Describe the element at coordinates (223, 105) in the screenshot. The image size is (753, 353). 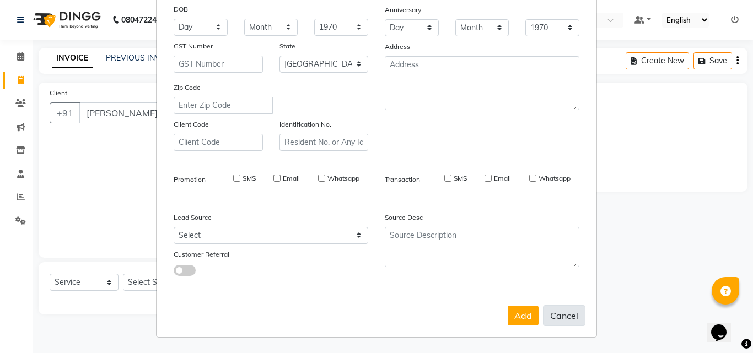
I see `input: Enter Zip Code` at that location.